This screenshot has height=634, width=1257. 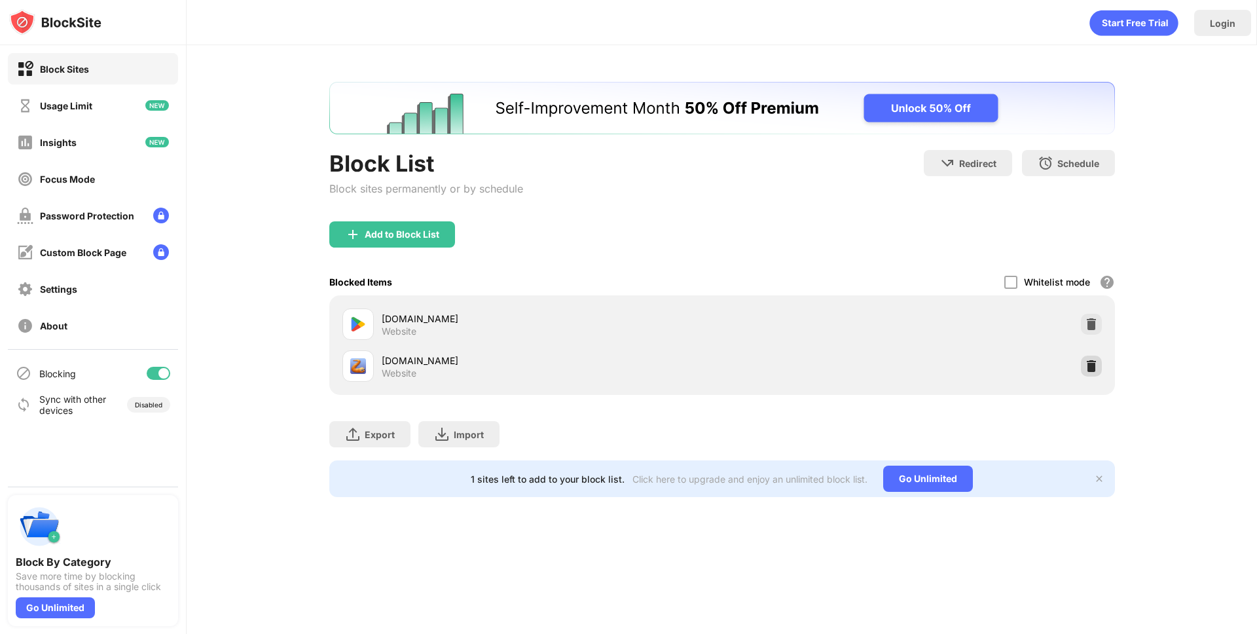 I want to click on div: Whitelist mode, so click(x=1057, y=282).